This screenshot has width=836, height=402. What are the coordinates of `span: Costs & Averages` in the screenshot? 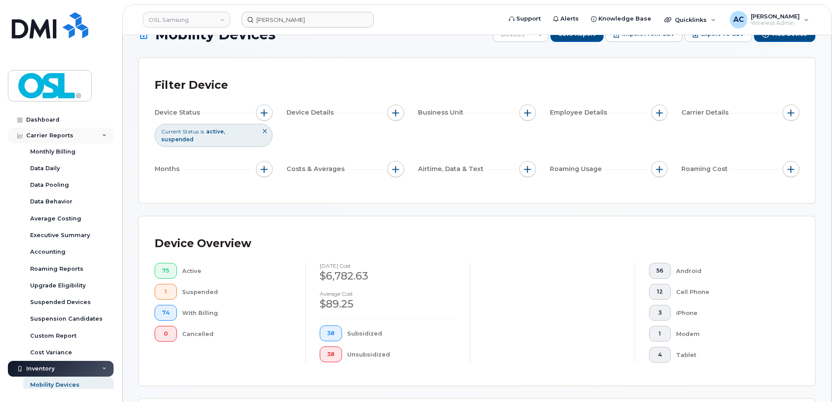 It's located at (317, 169).